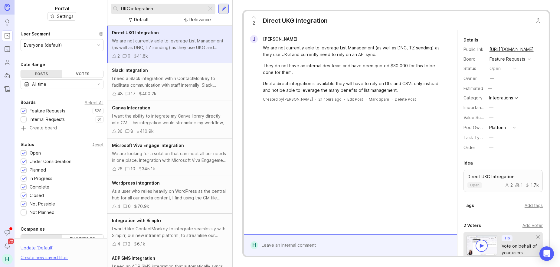  What do you see at coordinates (473, 225) in the screenshot?
I see `div: 2 Voters` at bounding box center [473, 225].